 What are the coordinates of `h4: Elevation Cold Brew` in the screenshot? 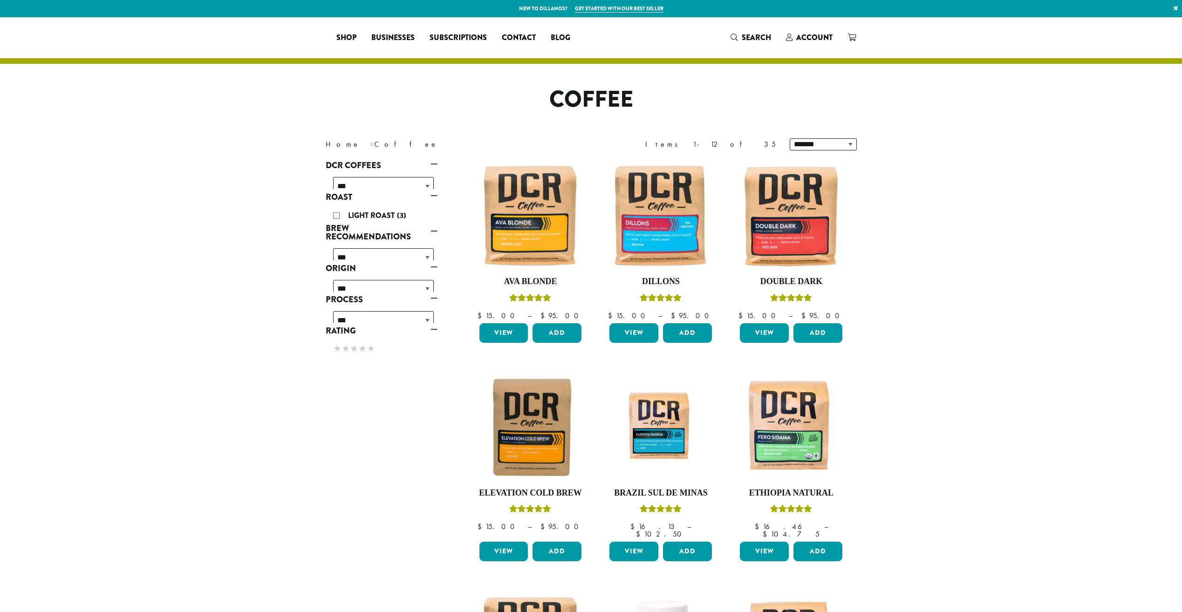 It's located at (531, 493).